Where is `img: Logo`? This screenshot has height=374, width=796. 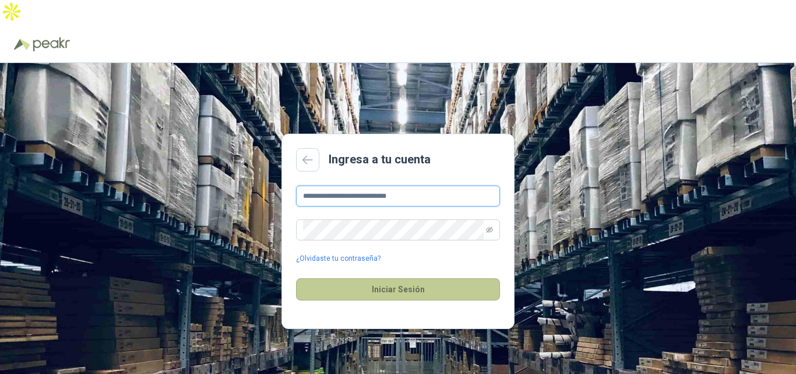
img: Logo is located at coordinates (22, 44).